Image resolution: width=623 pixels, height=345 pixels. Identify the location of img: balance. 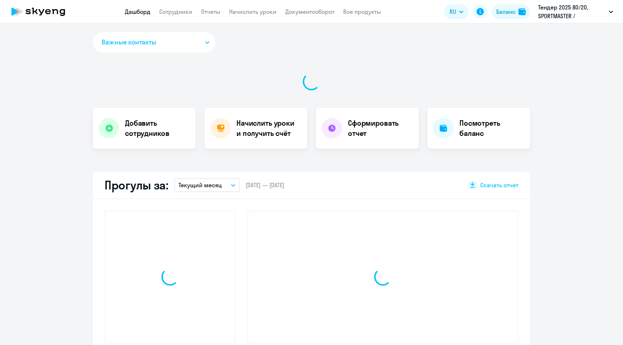
(522, 12).